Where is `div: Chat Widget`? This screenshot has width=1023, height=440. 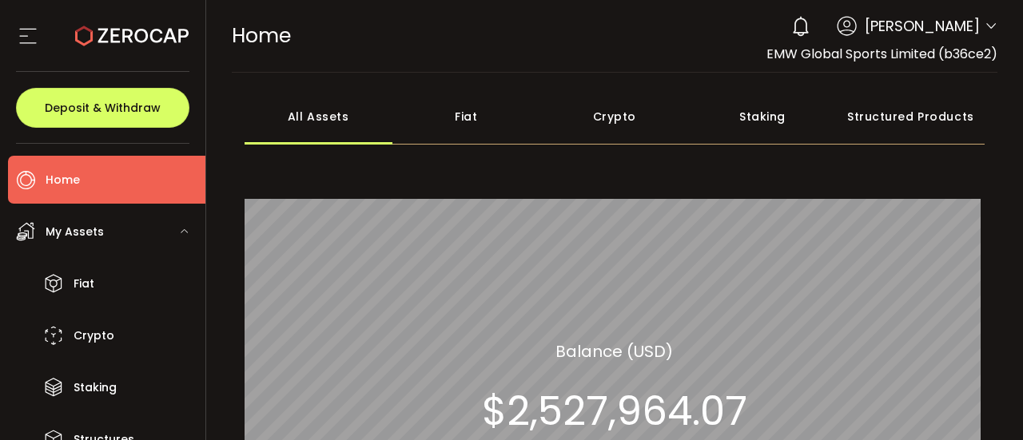 div: Chat Widget is located at coordinates (983, 402).